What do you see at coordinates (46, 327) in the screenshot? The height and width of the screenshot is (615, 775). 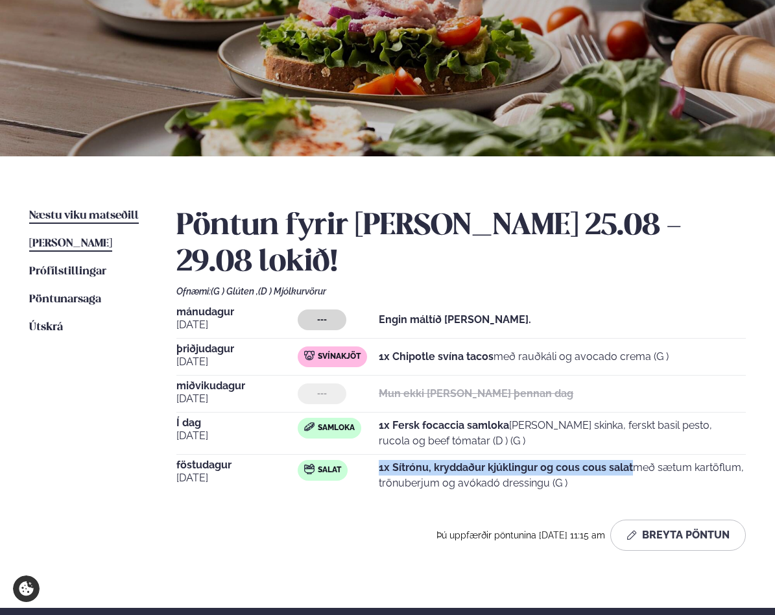 I see `a: Útskrá` at bounding box center [46, 327].